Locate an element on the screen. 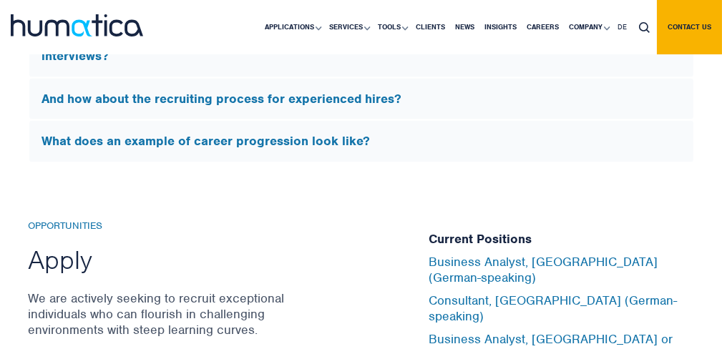 This screenshot has height=349, width=722. h5: Current Positions is located at coordinates (562, 240).